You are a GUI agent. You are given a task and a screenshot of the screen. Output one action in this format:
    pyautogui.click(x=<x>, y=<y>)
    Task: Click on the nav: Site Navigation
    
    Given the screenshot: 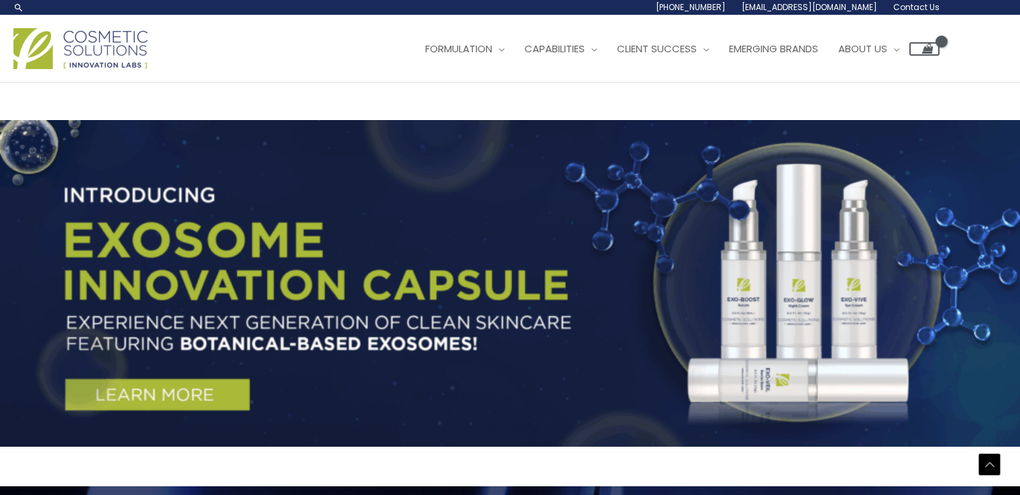 What is the action you would take?
    pyautogui.click(x=672, y=49)
    